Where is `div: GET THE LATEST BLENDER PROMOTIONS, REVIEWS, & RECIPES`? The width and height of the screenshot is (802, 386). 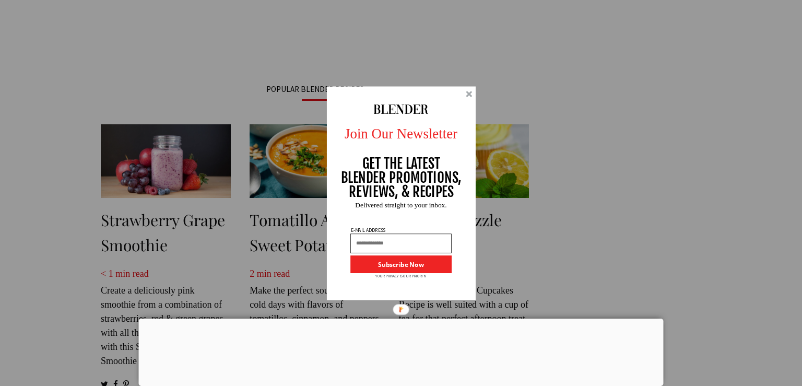
div: GET THE LATEST BLENDER PROMOTIONS, REVIEWS, & RECIPES is located at coordinates (401, 177).